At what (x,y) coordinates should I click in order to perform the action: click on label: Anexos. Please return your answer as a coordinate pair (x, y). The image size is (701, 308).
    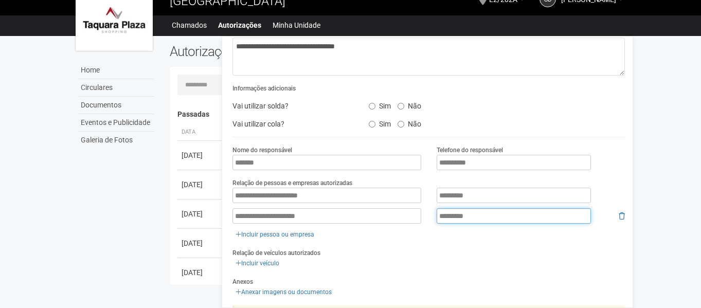
    Looking at the image, I should click on (243, 282).